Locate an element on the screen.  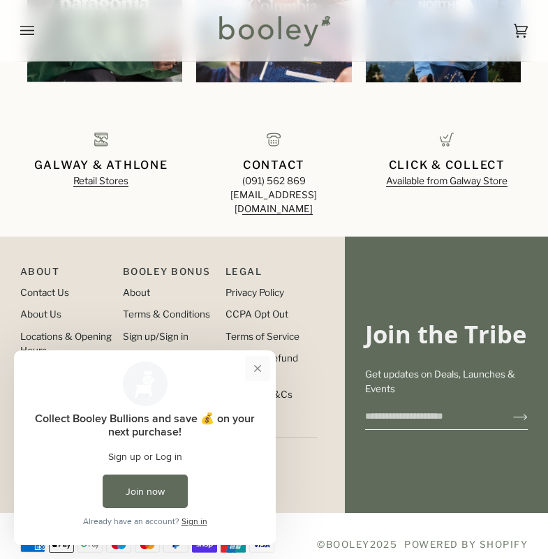
a: Sign up/Sign in is located at coordinates (156, 336).